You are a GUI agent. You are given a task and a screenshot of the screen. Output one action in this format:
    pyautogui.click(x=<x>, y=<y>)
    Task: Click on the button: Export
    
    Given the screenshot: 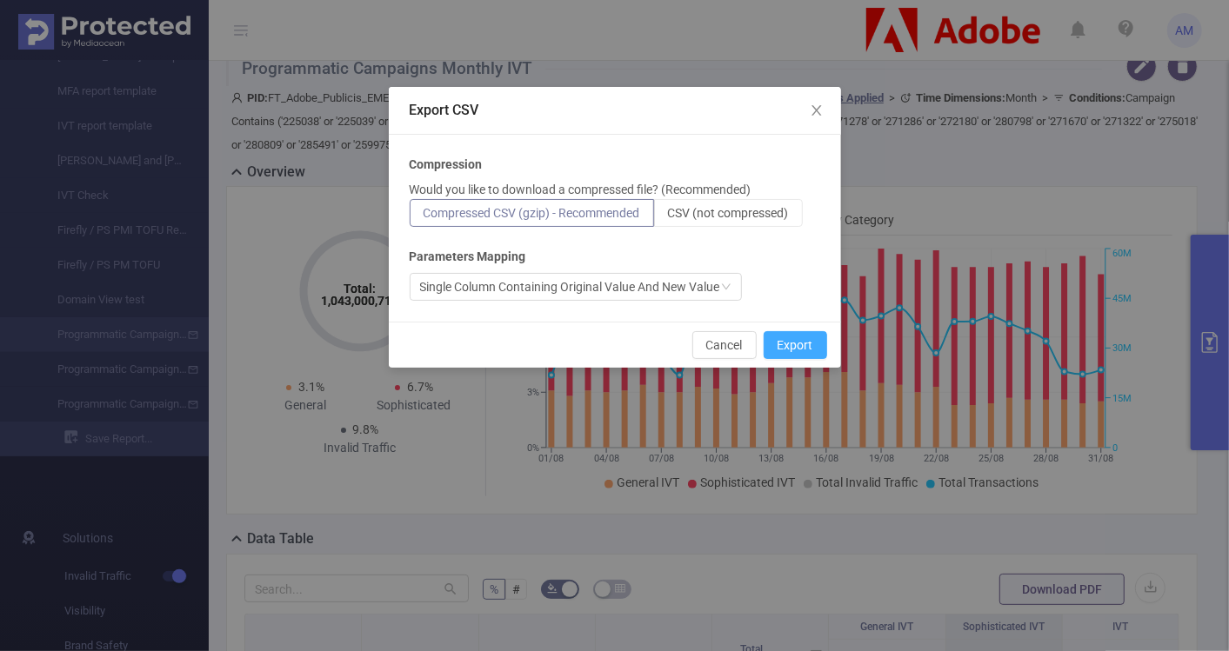 What is the action you would take?
    pyautogui.click(x=795, y=345)
    